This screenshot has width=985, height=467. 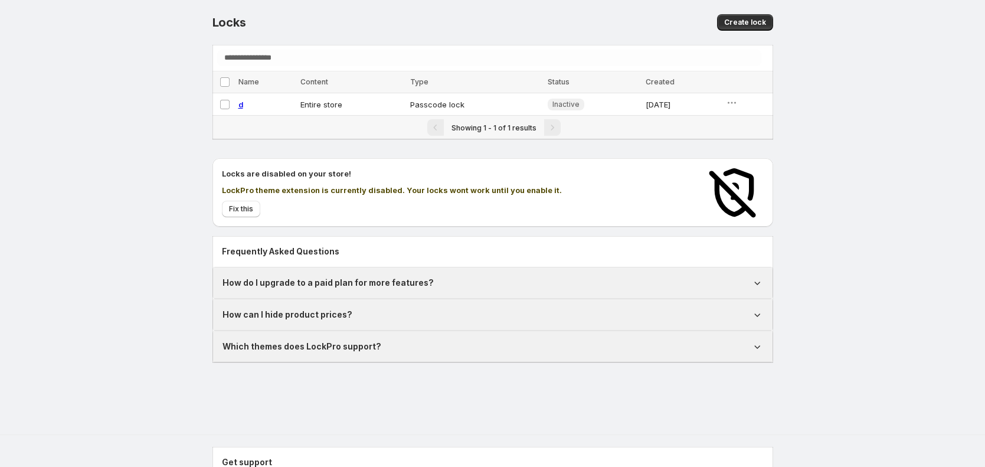 What do you see at coordinates (229, 22) in the screenshot?
I see `span: Locks` at bounding box center [229, 22].